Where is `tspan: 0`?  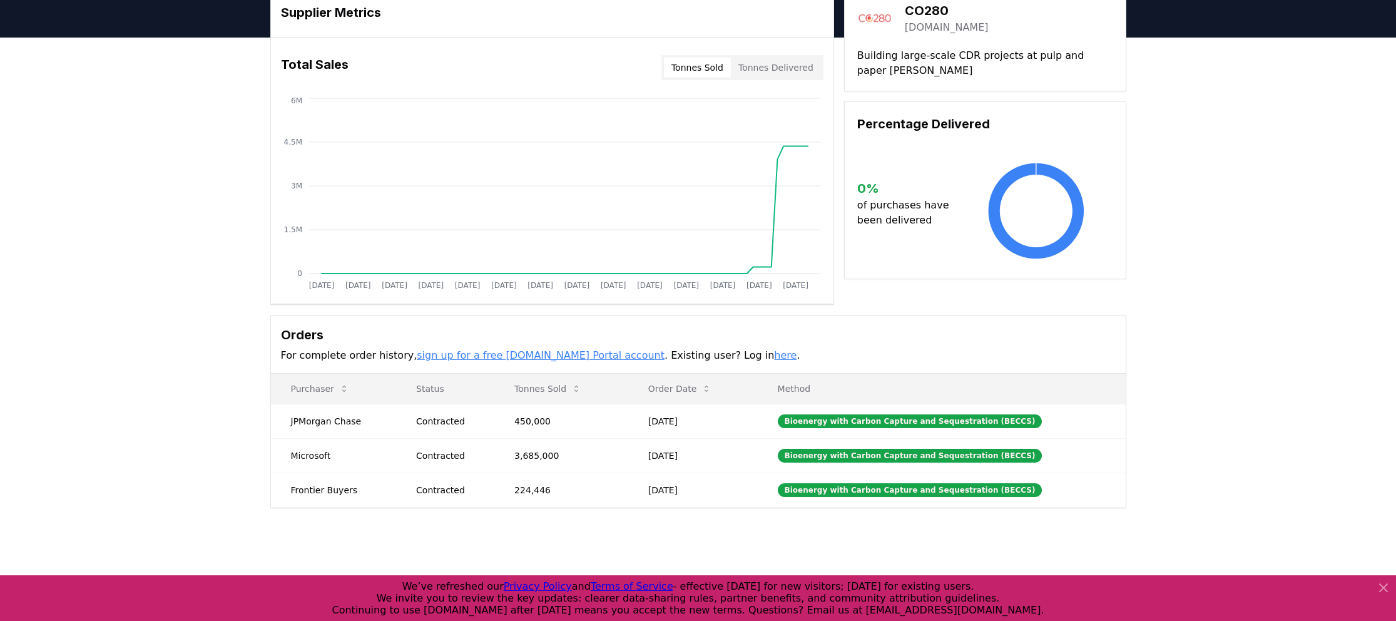 tspan: 0 is located at coordinates (300, 273).